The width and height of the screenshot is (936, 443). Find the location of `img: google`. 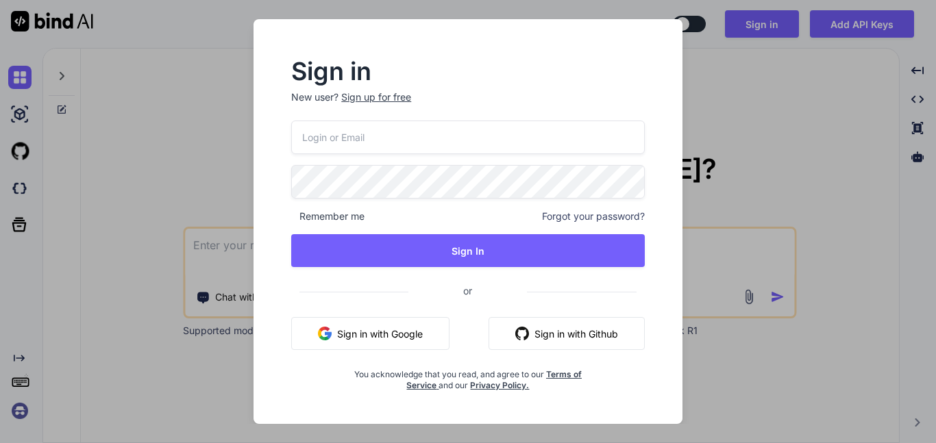

img: google is located at coordinates (325, 334).